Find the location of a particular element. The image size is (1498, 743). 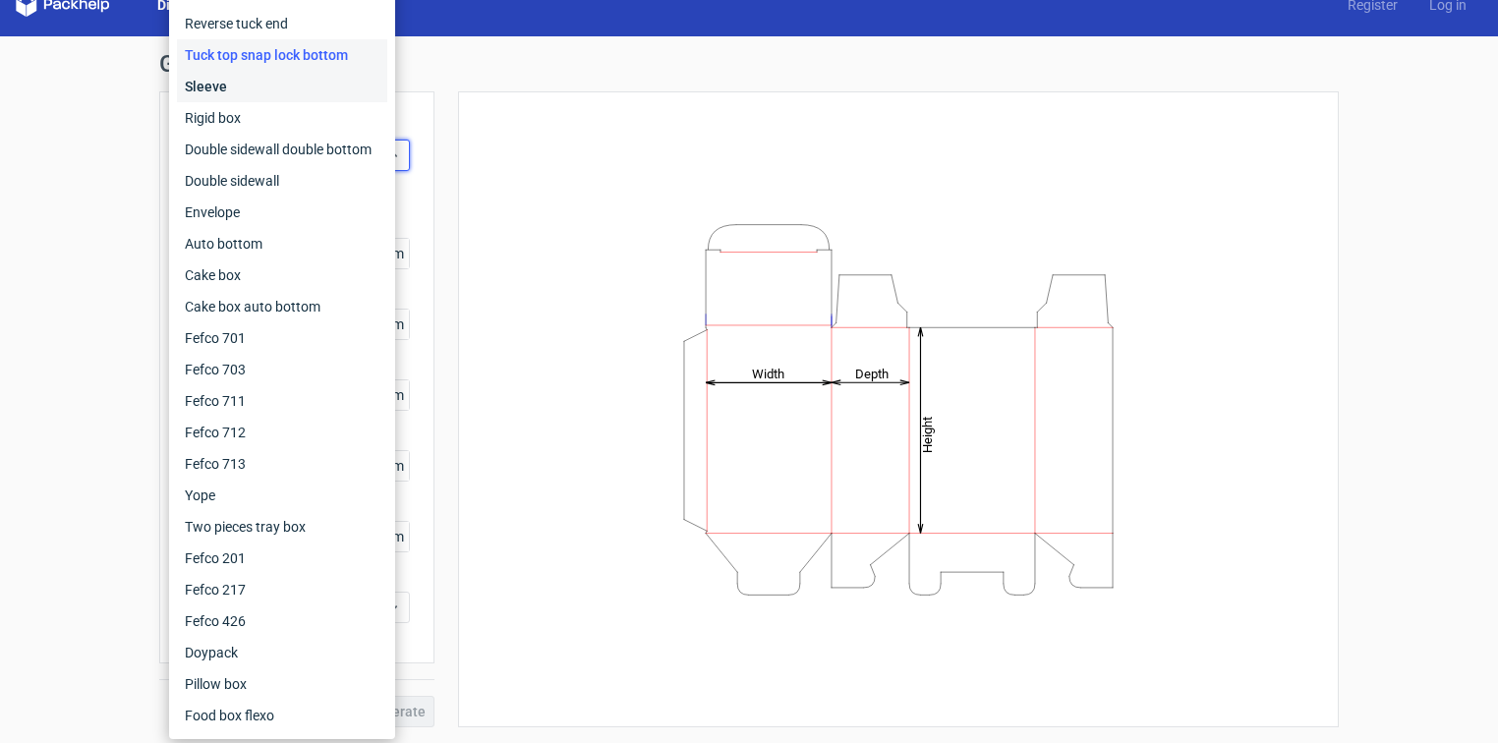

div: Fefco 712 is located at coordinates (282, 433).